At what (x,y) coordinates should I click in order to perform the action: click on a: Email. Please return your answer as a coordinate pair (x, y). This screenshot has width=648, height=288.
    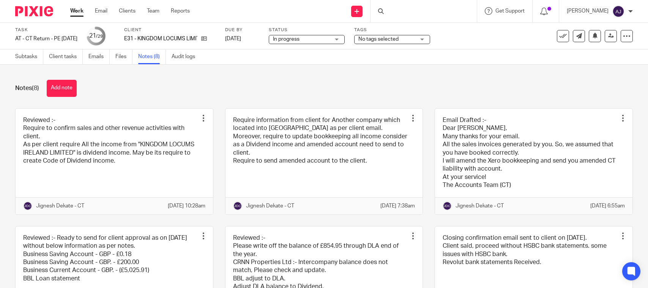
    Looking at the image, I should click on (101, 11).